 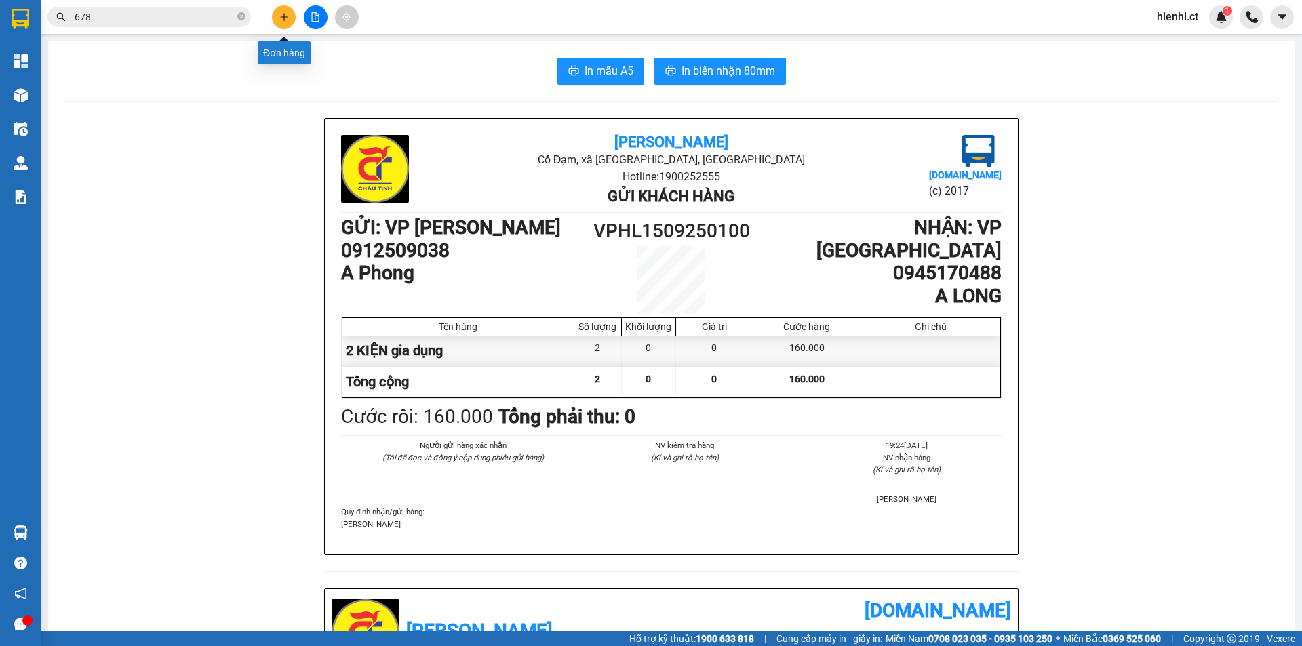 I want to click on span: plus, so click(x=284, y=17).